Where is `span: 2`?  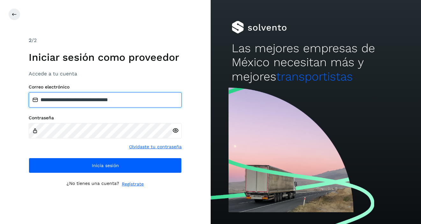
span: 2 is located at coordinates (30, 40).